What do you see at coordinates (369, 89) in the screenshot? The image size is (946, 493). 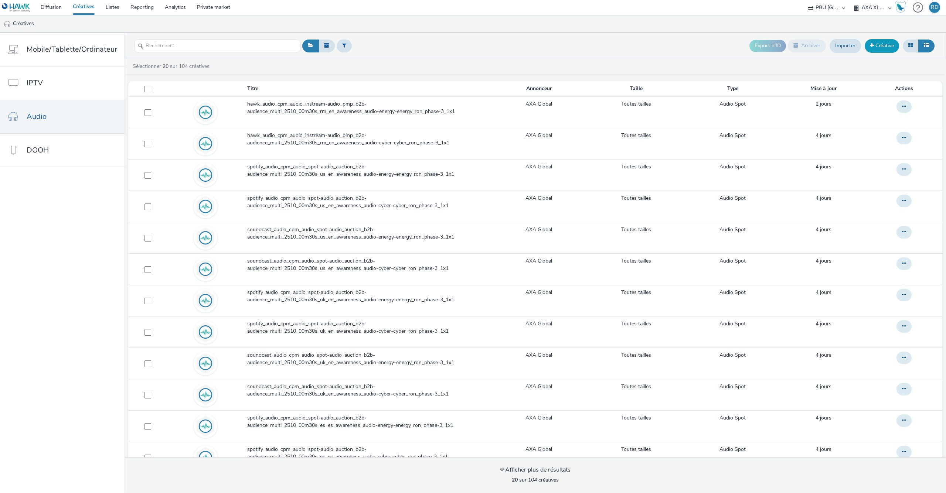 I see `th: Titre` at bounding box center [369, 89].